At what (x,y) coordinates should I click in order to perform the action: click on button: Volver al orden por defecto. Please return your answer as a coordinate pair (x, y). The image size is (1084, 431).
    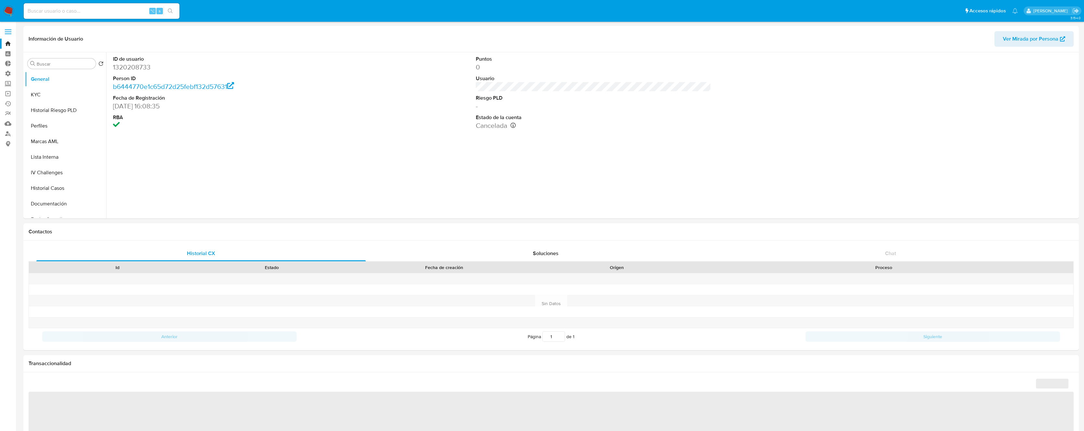
    Looking at the image, I should click on (101, 65).